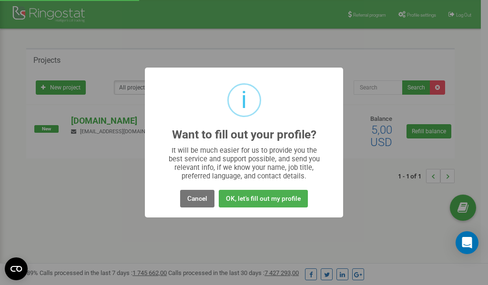 The width and height of the screenshot is (488, 285). I want to click on div: It will be much easier for us to provide you the best service and support possible, and send you ..., so click(244, 163).